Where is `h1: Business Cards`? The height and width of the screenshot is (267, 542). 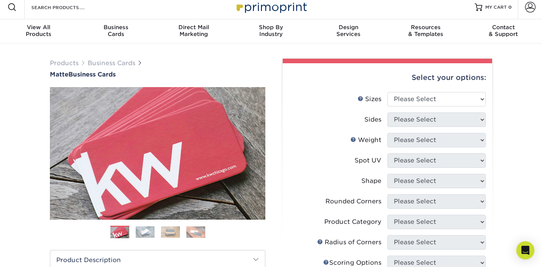
h1: Business Cards is located at coordinates (158, 74).